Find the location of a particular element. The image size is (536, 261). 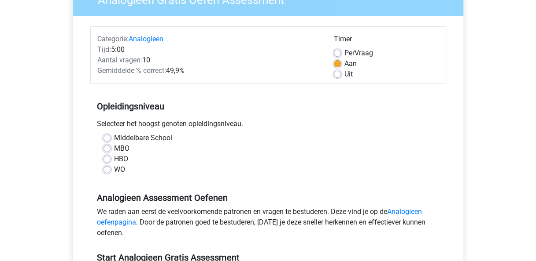

div: We raden aan eerst de veelvoorkomende patronen en vragen te bestuderen. Deze vind je op de . Door... is located at coordinates (268, 225).